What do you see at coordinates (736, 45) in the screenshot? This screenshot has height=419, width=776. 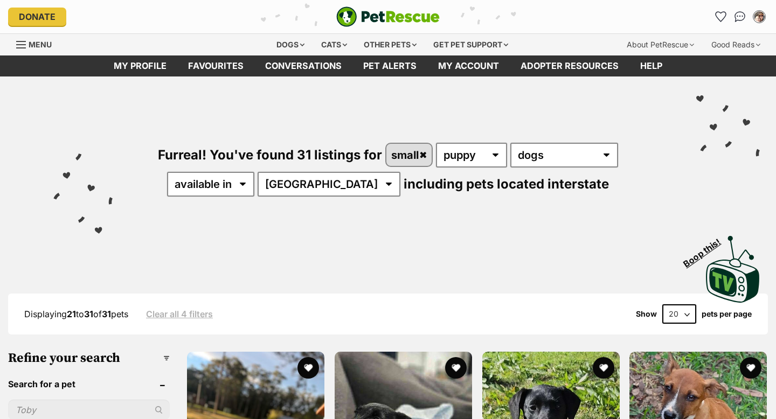 I see `div: Good Reads` at bounding box center [736, 45].